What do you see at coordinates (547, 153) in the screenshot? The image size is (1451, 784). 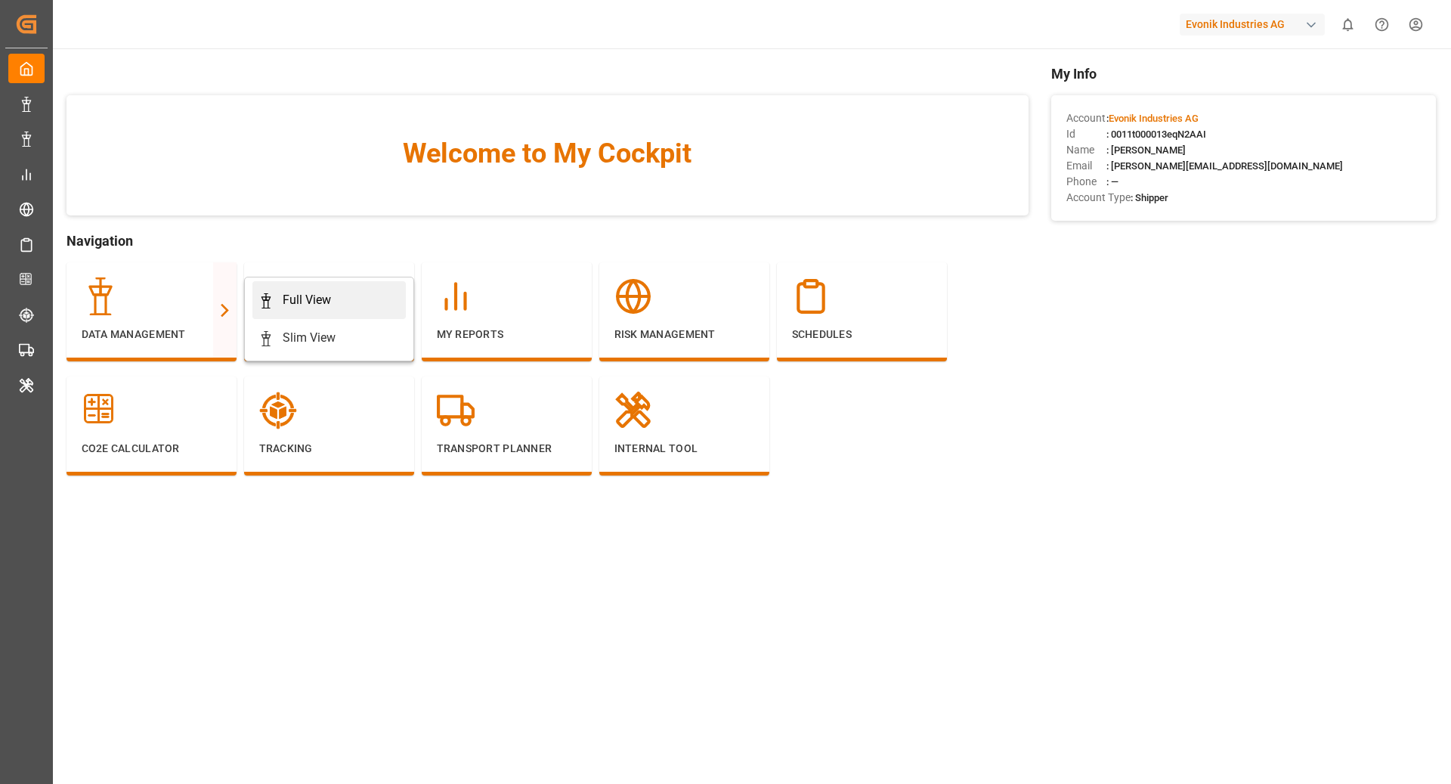 I see `span: Welcome to My Cockpit` at bounding box center [547, 153].